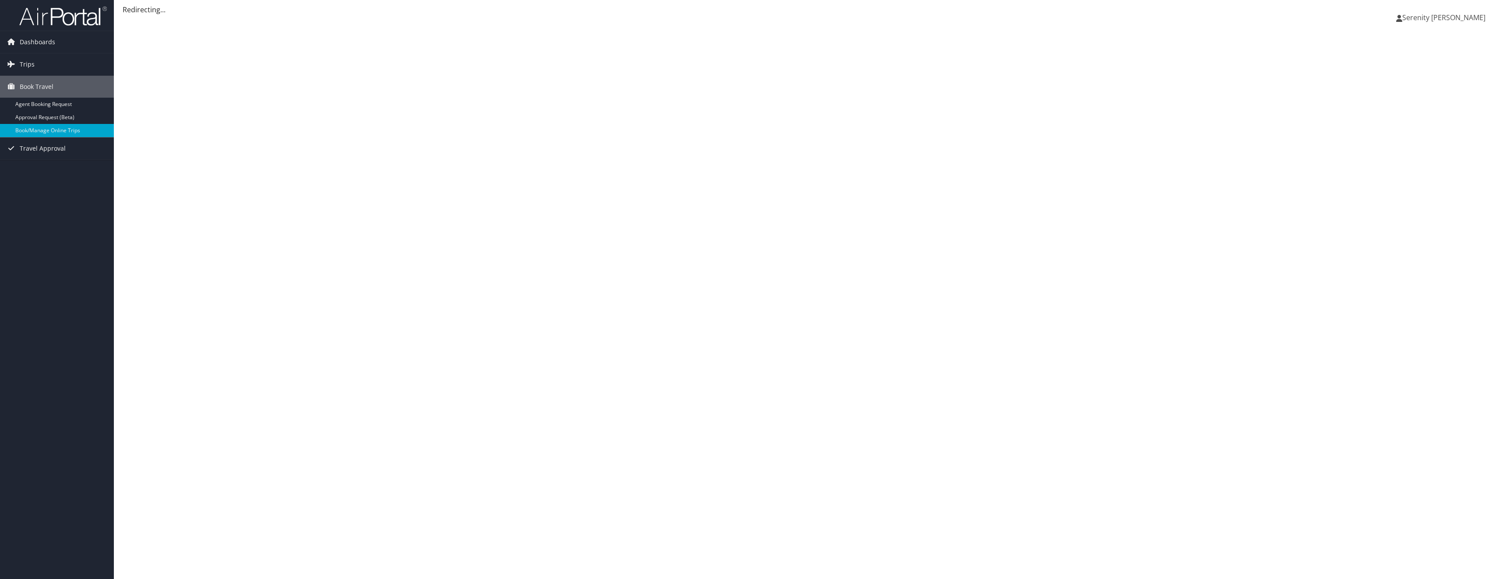 The height and width of the screenshot is (579, 1503). I want to click on span: Travel Approval, so click(42, 148).